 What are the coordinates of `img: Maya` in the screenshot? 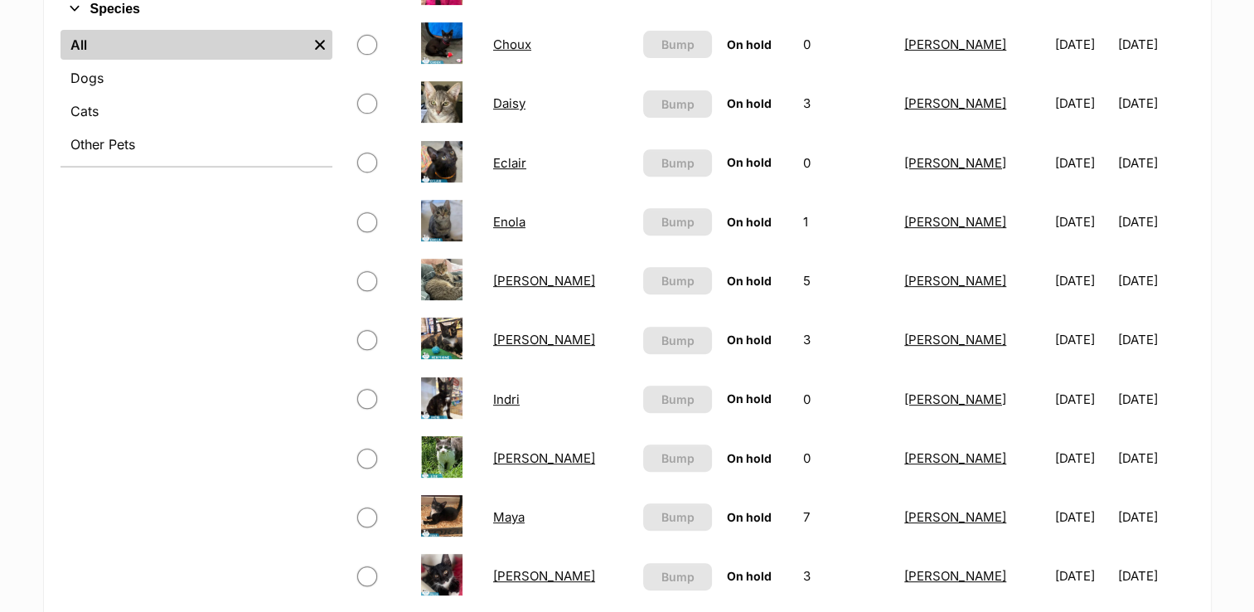 It's located at (442, 516).